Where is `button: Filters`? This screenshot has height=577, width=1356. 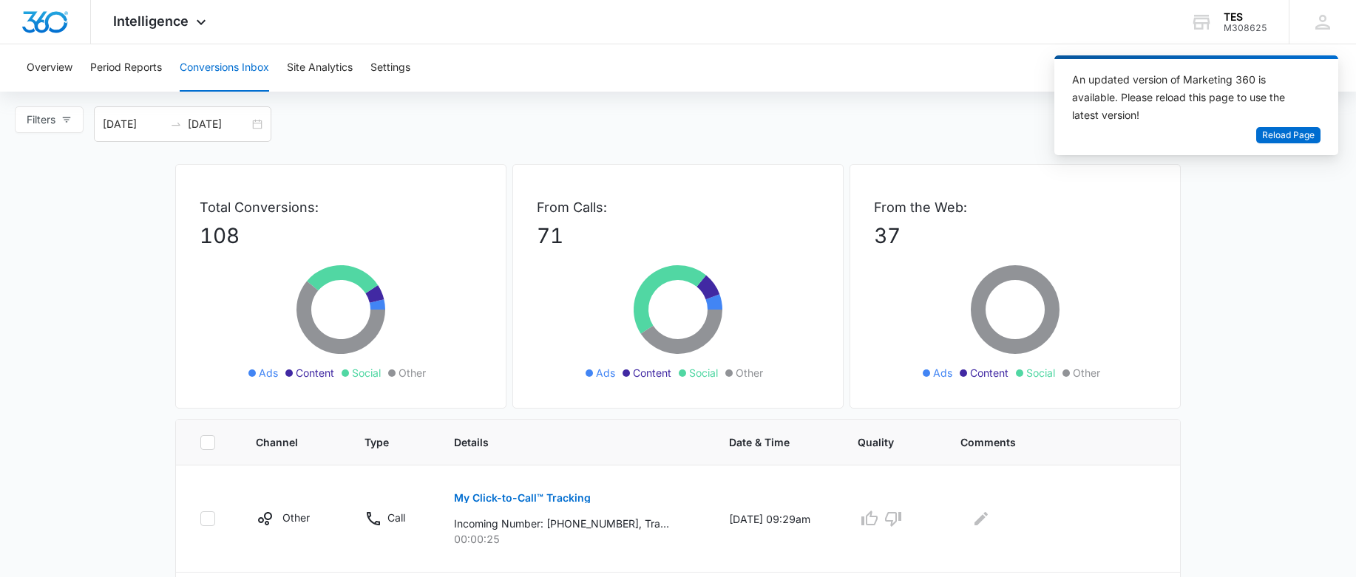
button: Filters is located at coordinates (49, 120).